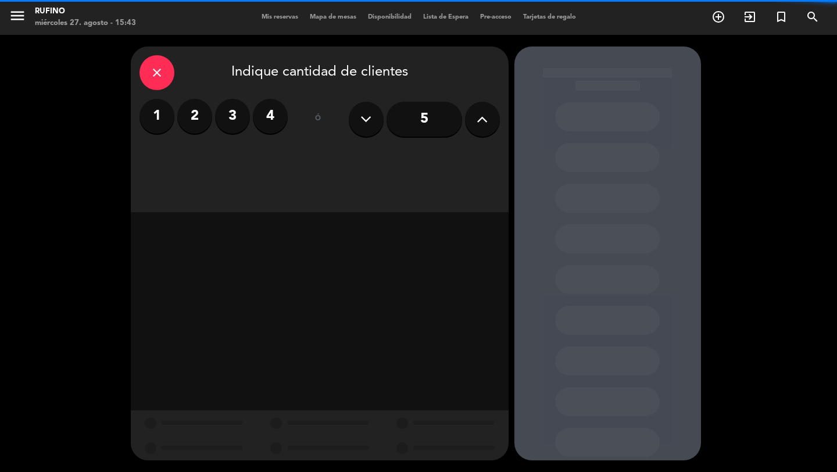 This screenshot has width=837, height=472. What do you see at coordinates (157, 73) in the screenshot?
I see `i: close` at bounding box center [157, 73].